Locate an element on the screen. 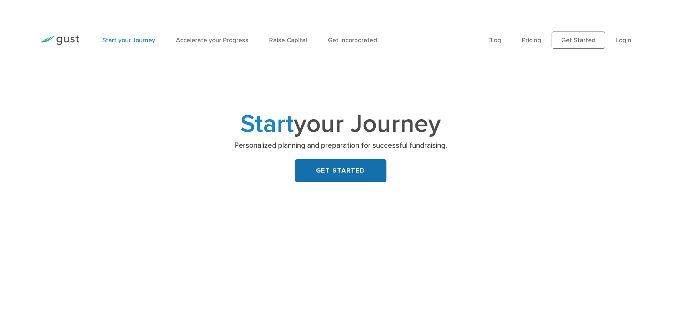 The image size is (681, 329). span: Start is located at coordinates (267, 124).